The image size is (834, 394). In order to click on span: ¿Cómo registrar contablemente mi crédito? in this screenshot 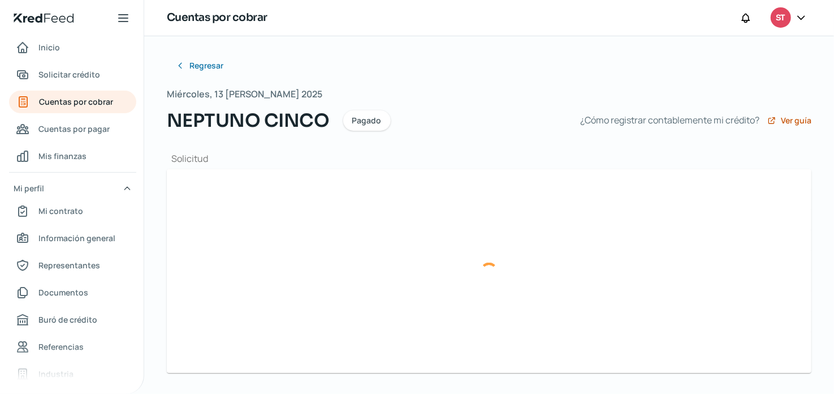, I will do `click(670, 120)`.